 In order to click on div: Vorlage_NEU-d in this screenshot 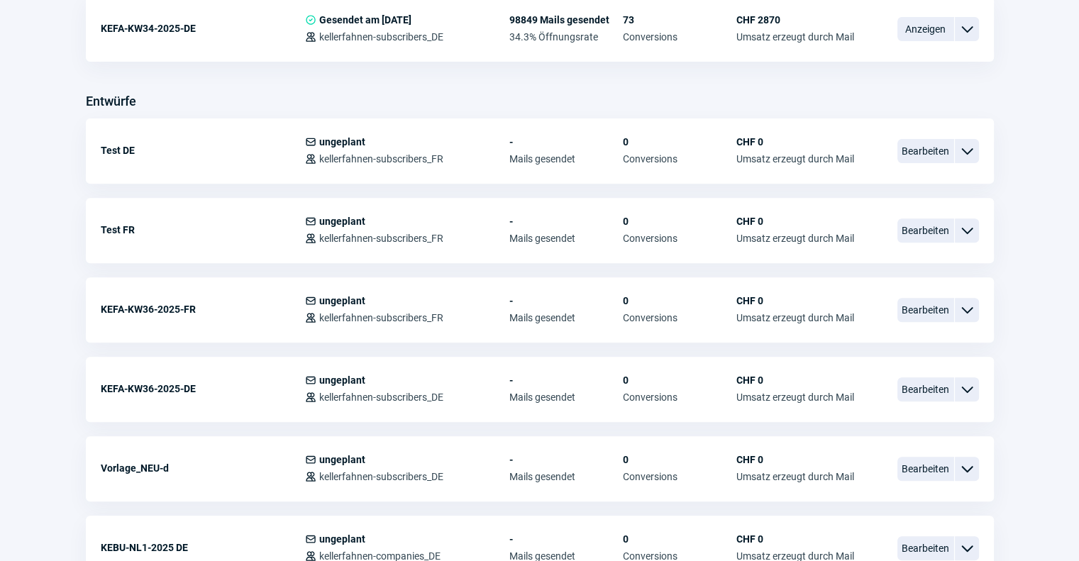, I will do `click(203, 468)`.